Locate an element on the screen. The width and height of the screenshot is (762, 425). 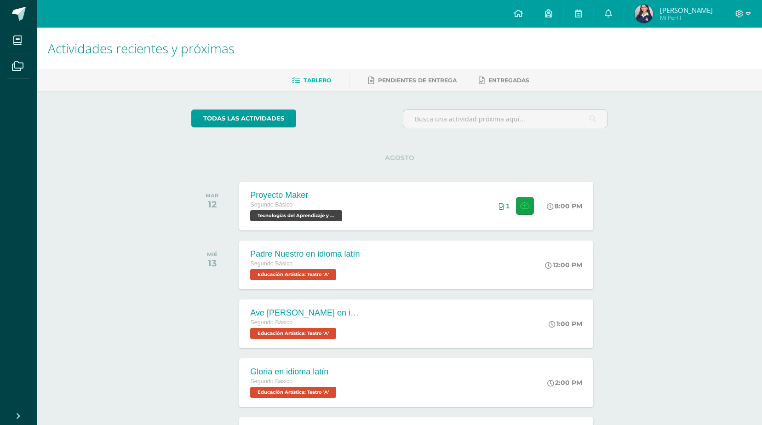
a: Tablero is located at coordinates (312, 81).